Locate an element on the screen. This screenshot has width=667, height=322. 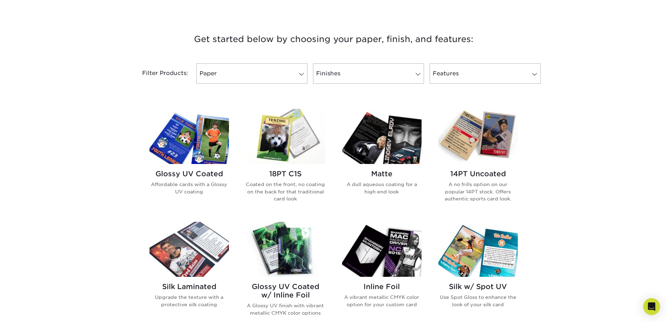
h2: Silk w/ Spot UV is located at coordinates (478, 287).